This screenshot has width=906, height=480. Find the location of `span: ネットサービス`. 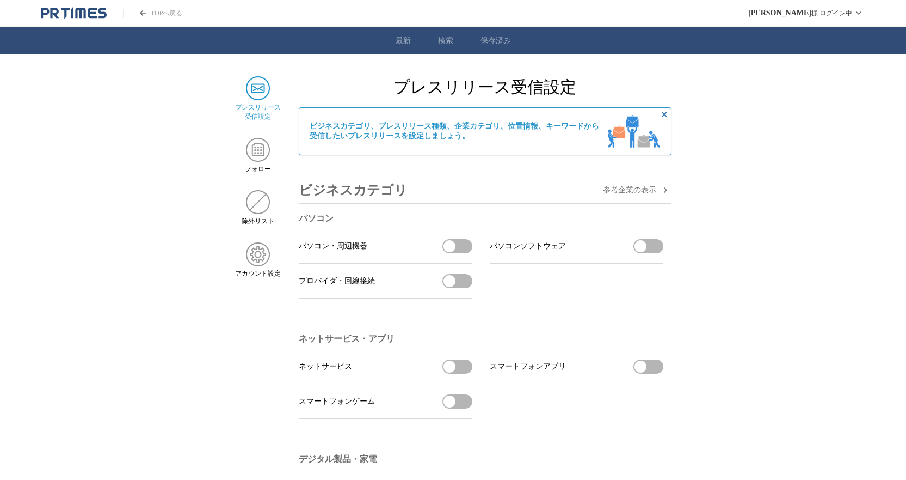

span: ネットサービス is located at coordinates (326, 366).